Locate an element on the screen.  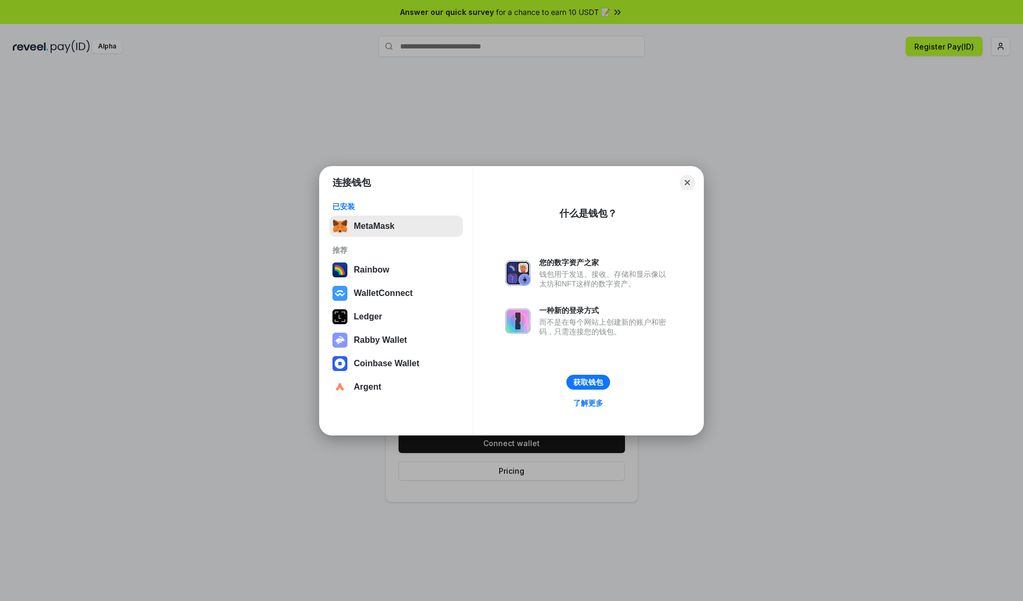
img: svg+xml,%3Csvg%20width%3D%22120%22%20height%3D%22120%22%20viewBox%3D%220%200%20120%20120%22%20fil... is located at coordinates (340, 270).